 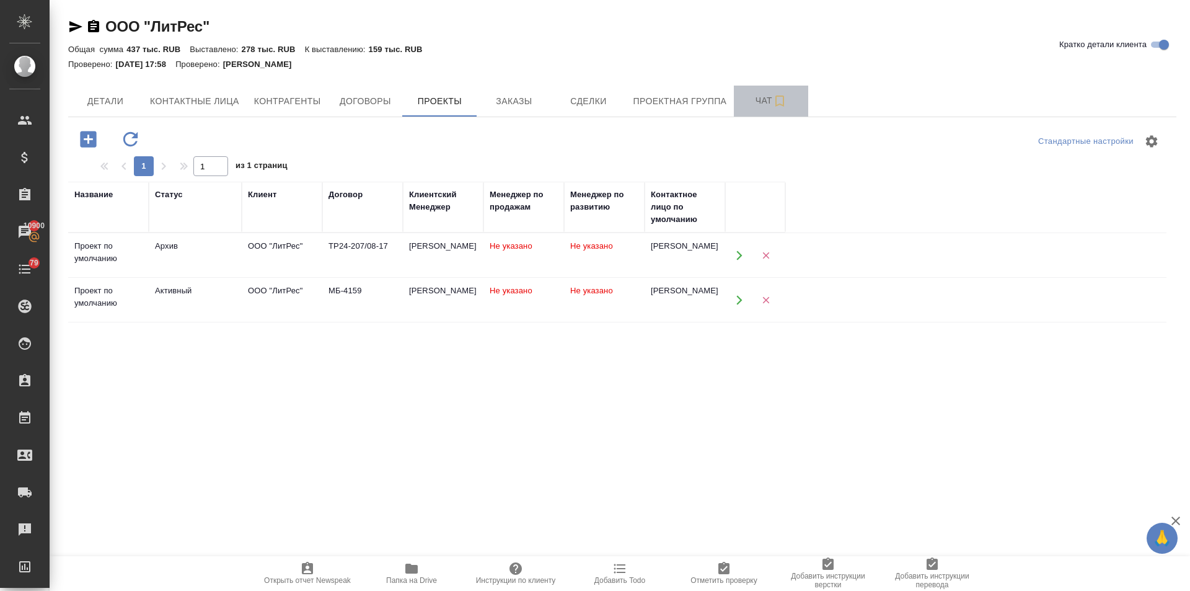 I want to click on div: Менеджер по развитию, so click(x=604, y=201).